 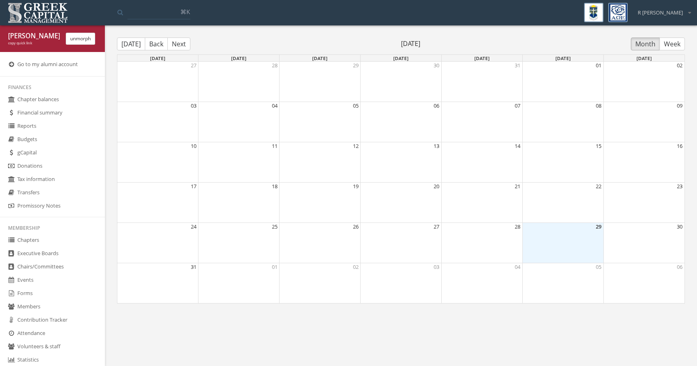 I want to click on button: 15, so click(x=598, y=146).